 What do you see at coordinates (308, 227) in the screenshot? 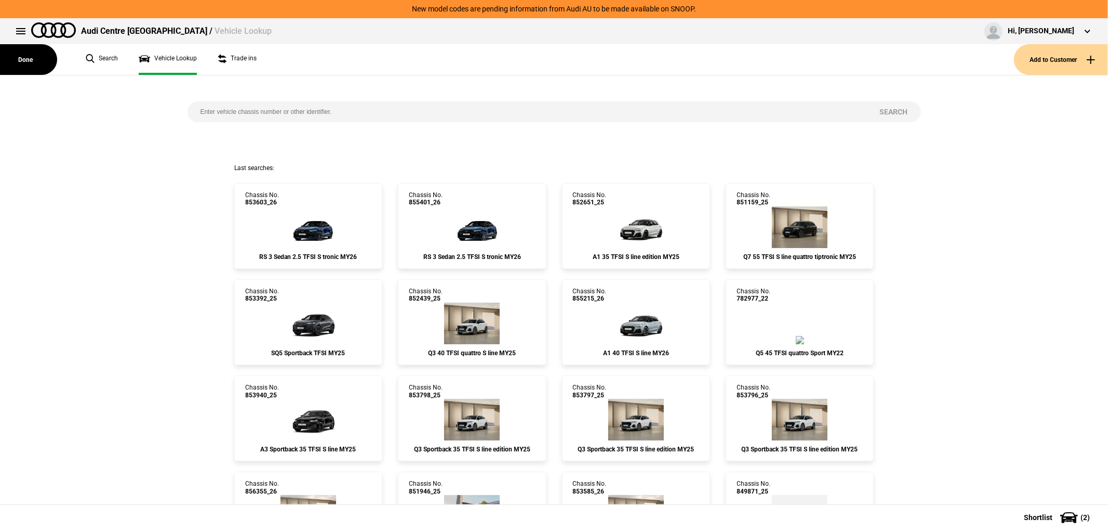
I see `img: Audi_8YMRWY_26_QH_9W9W_7TD_WA9_5J2_(Nadin:_5J2_7TD_C57_S7K_WA9)_ext.png` at bounding box center [308, 227].